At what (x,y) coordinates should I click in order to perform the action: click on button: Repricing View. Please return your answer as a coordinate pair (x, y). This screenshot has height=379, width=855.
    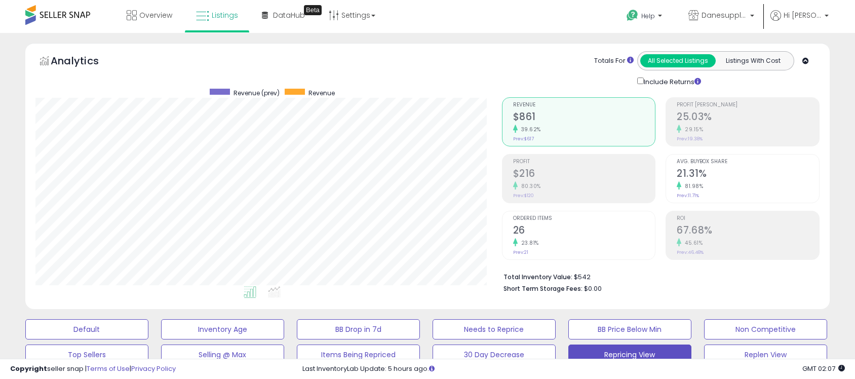
    Looking at the image, I should click on (630, 355).